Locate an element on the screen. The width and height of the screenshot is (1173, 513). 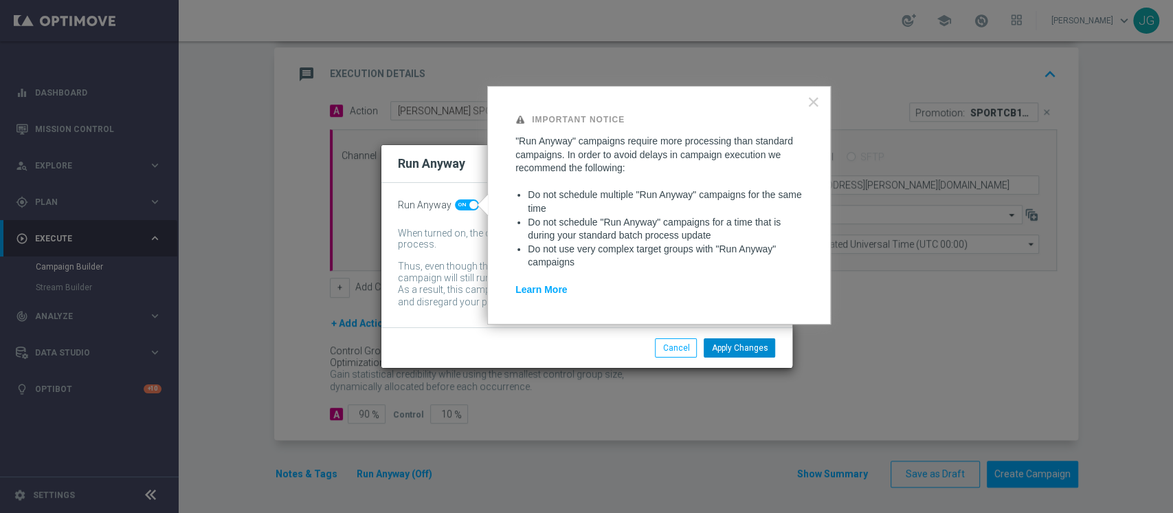
strong: Important Notice is located at coordinates (578, 120).